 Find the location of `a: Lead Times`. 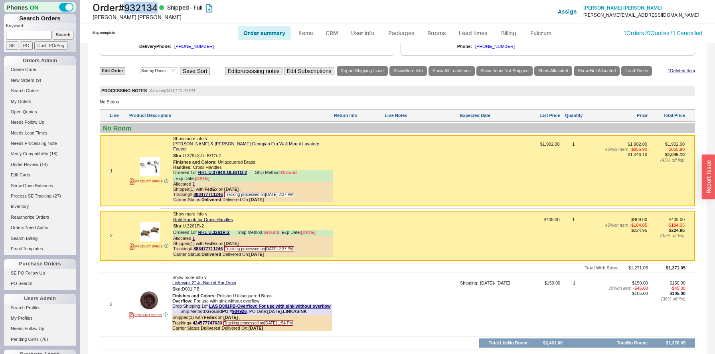

a: Lead Times is located at coordinates (637, 71).